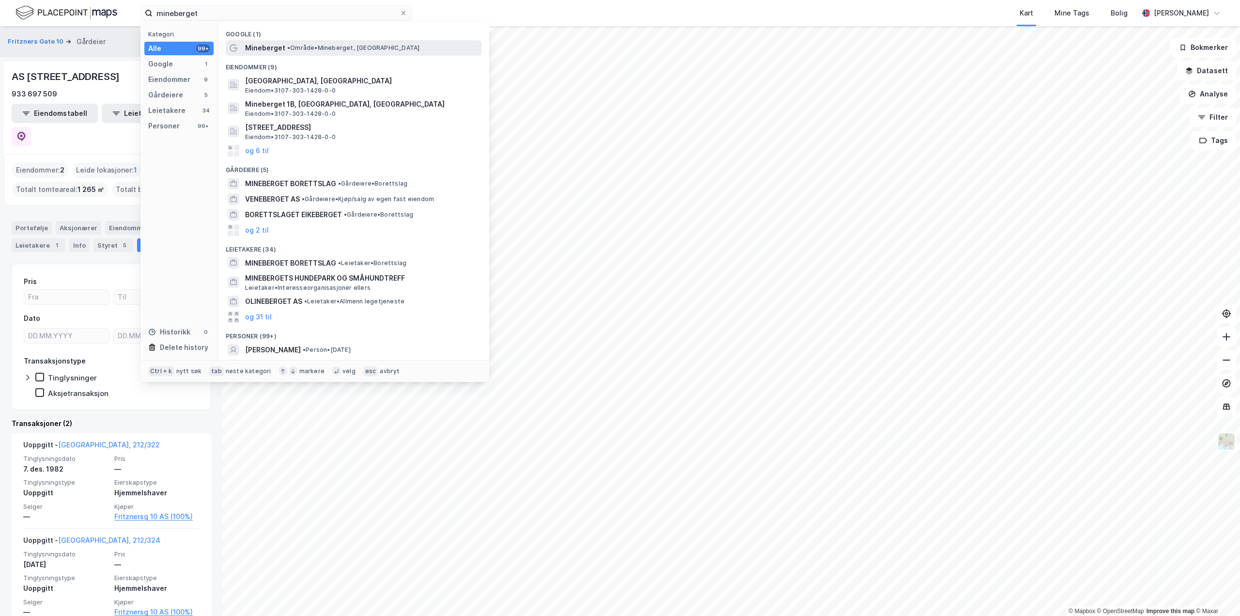 The height and width of the screenshot is (616, 1240). What do you see at coordinates (66, 482) in the screenshot?
I see `span: Tinglysningstype` at bounding box center [66, 482].